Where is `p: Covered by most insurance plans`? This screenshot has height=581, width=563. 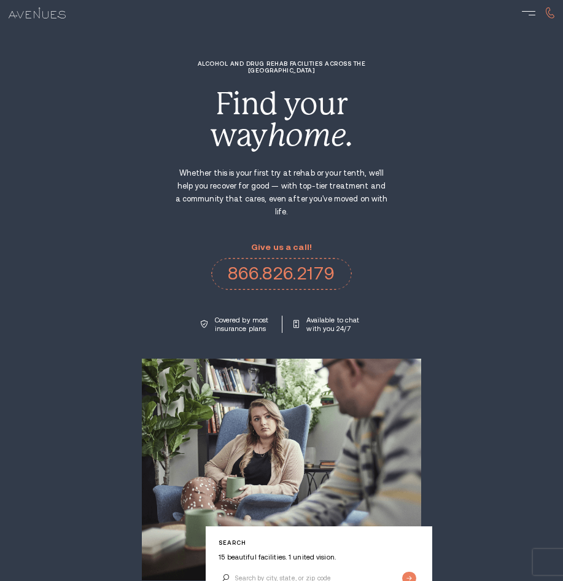
p: Covered by most insurance plans is located at coordinates (243, 324).